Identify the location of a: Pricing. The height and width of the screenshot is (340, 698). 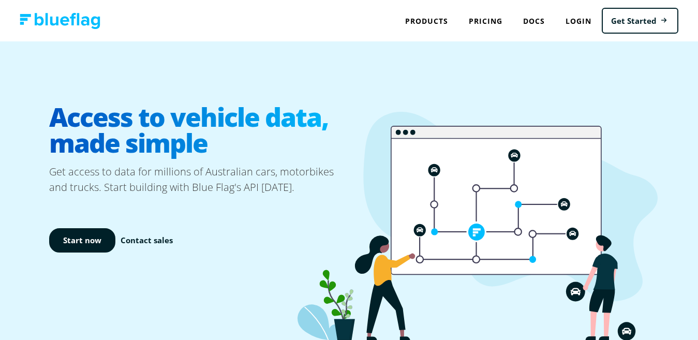
(486, 21).